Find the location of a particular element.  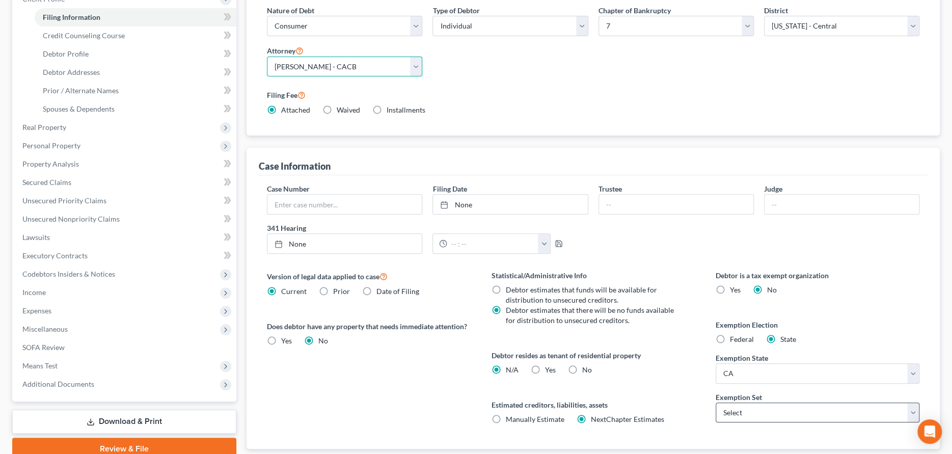

span: Debtor Addresses is located at coordinates (71, 72).